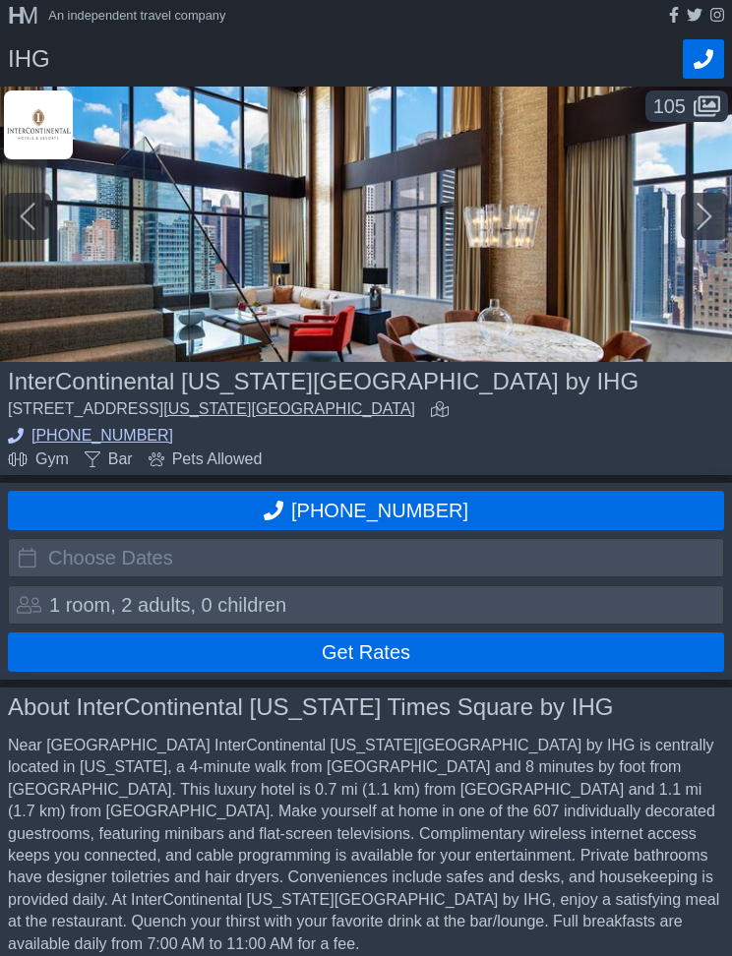  Describe the element at coordinates (167, 605) in the screenshot. I see `div: 1 room, 2 adults, 0 children` at that location.